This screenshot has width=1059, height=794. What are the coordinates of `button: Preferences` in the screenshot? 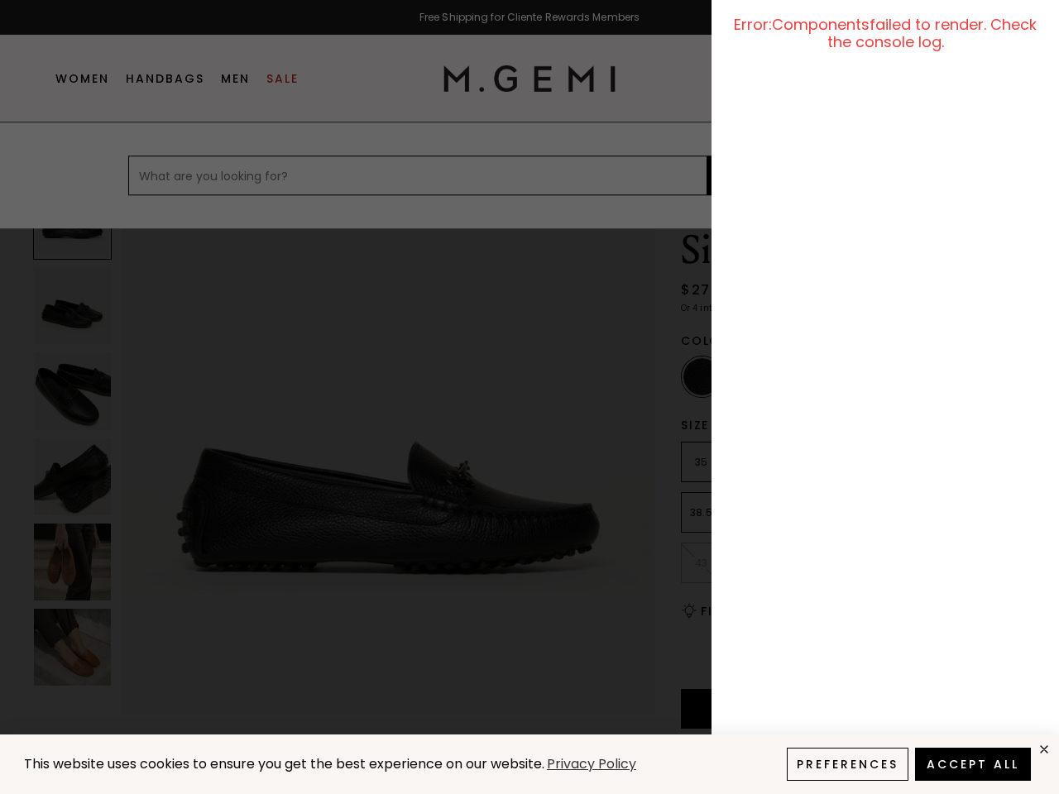 It's located at (847, 765).